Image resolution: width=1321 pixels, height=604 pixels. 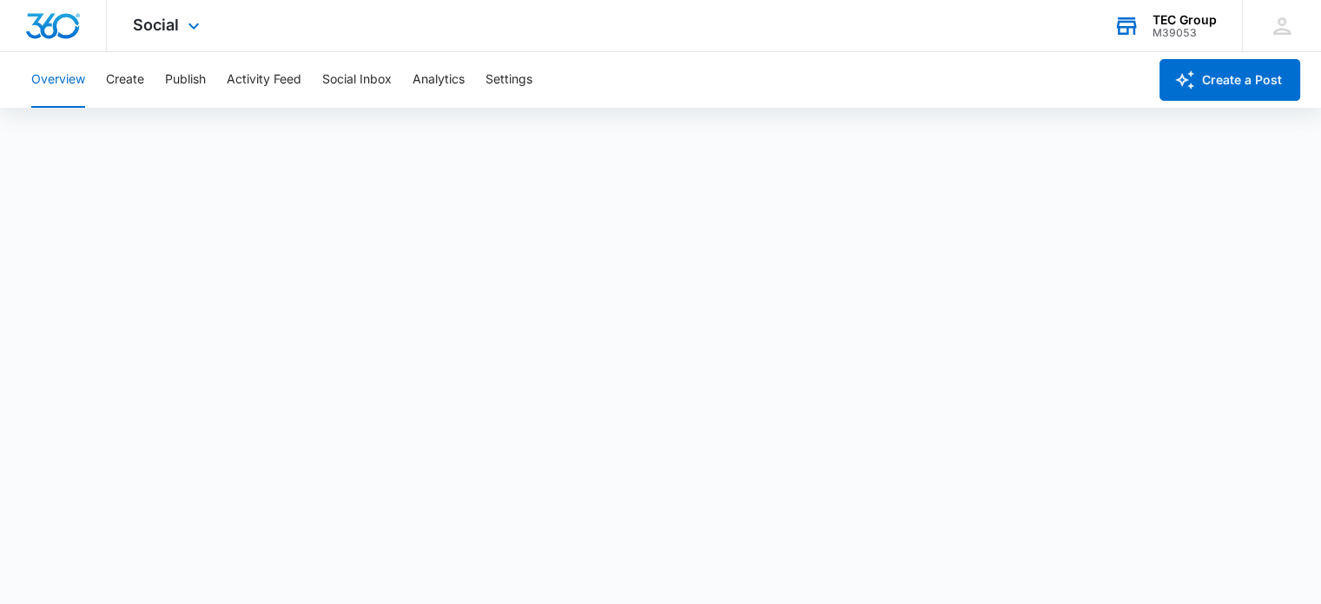 What do you see at coordinates (185, 80) in the screenshot?
I see `button: Publish` at bounding box center [185, 80].